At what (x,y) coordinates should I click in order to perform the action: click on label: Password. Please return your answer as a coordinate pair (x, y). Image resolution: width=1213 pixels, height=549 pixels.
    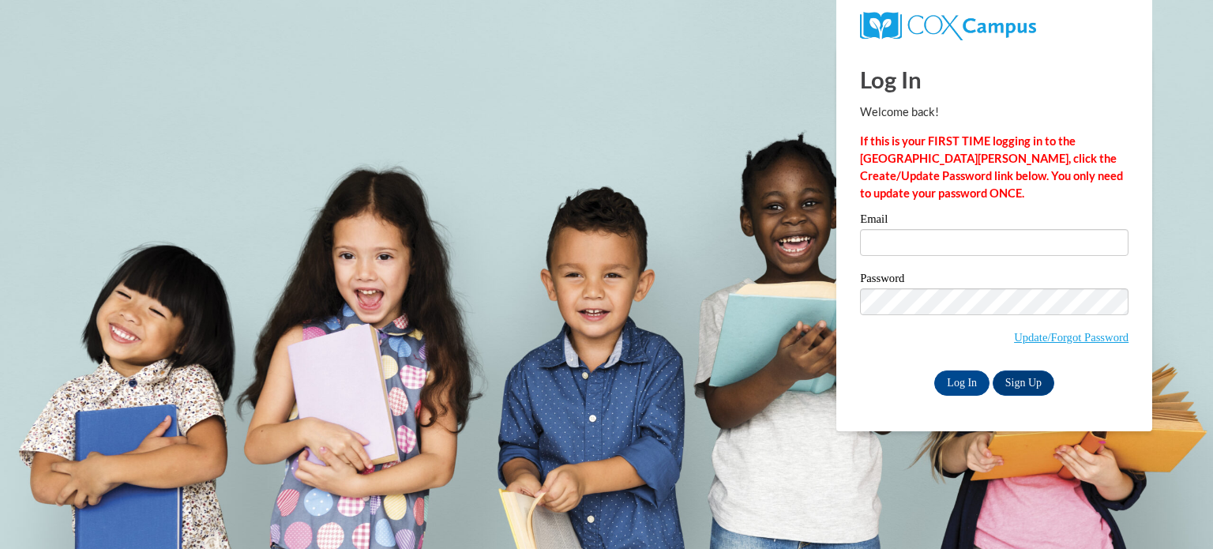
    Looking at the image, I should click on (995, 280).